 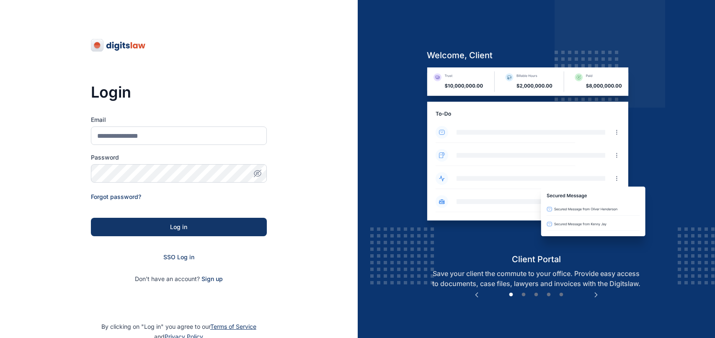 I want to click on a: Terms of Service, so click(x=233, y=326).